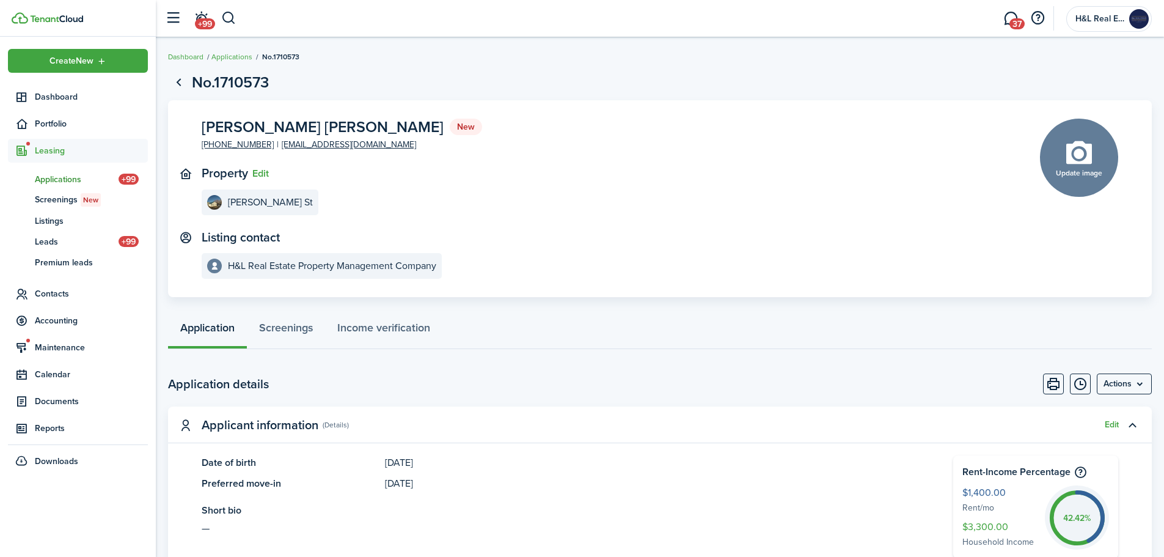 The height and width of the screenshot is (557, 1164). I want to click on a: Leads+99, so click(78, 241).